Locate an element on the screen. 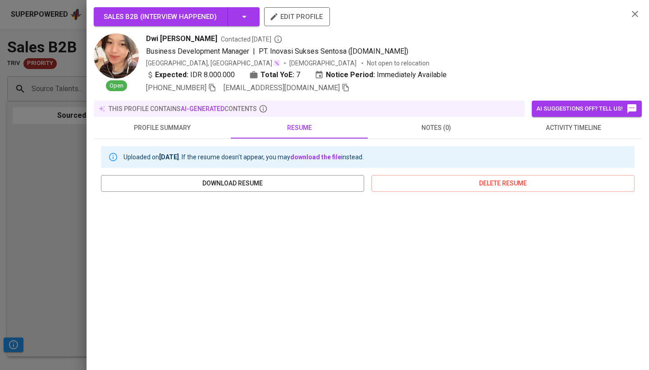 The height and width of the screenshot is (370, 649). button: edit profile is located at coordinates (297, 17).